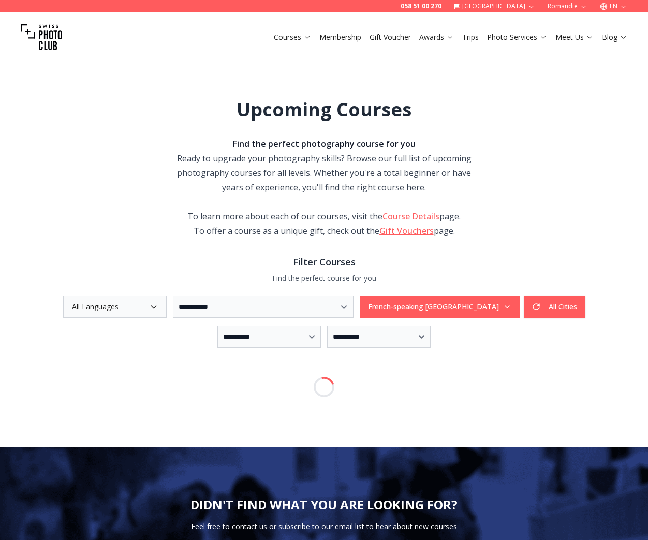 This screenshot has height=540, width=648. Describe the element at coordinates (436, 37) in the screenshot. I see `a: Awards` at that location.